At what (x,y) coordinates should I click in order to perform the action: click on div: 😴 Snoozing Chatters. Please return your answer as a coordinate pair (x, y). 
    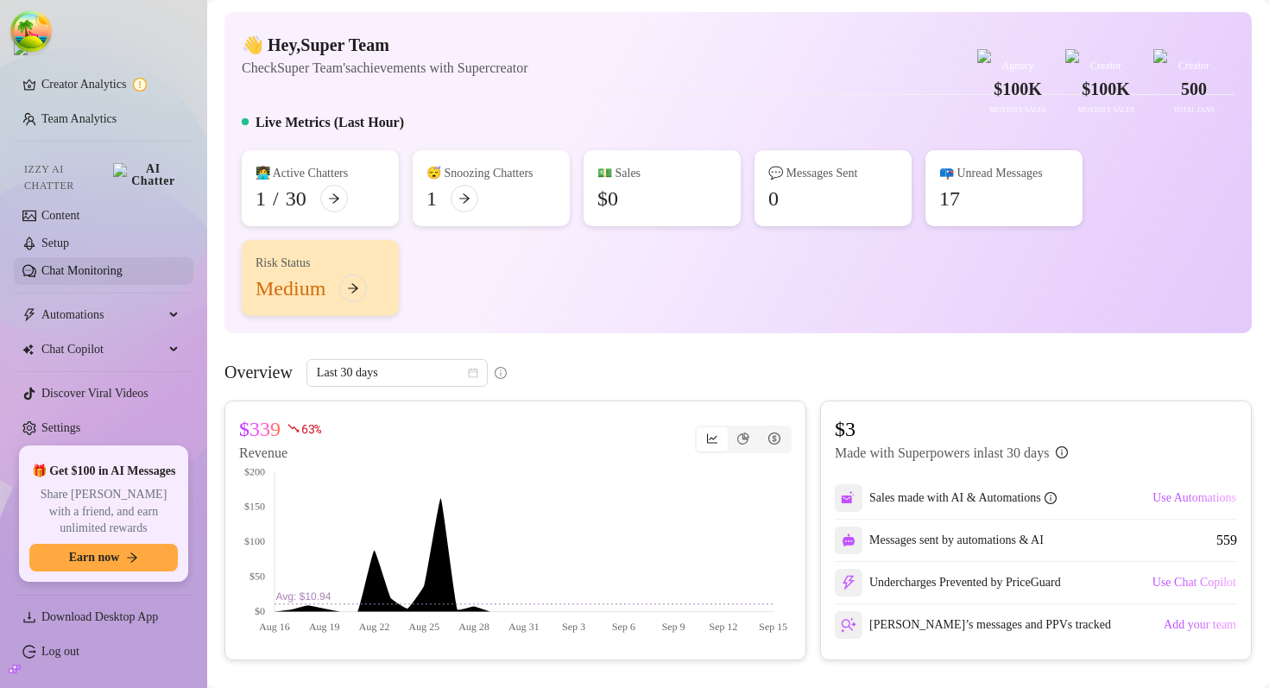
    Looking at the image, I should click on (491, 174).